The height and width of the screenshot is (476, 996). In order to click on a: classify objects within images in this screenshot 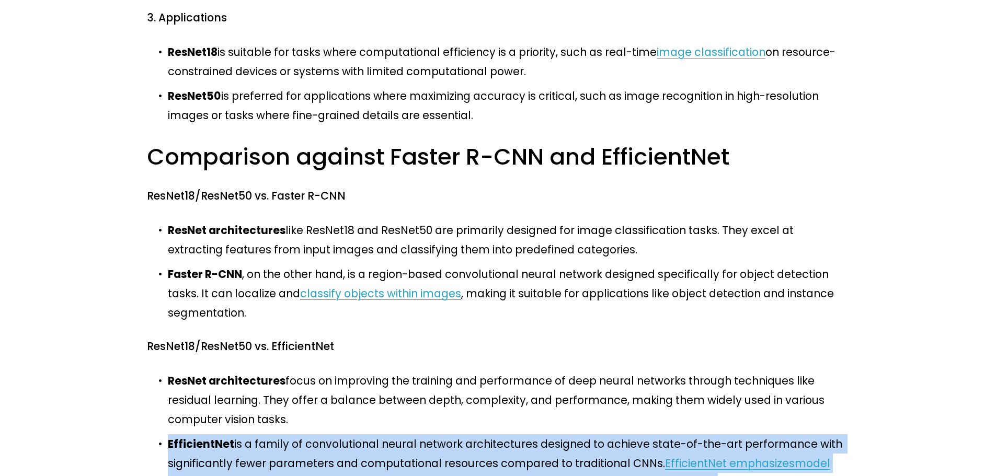, I will do `click(381, 293)`.